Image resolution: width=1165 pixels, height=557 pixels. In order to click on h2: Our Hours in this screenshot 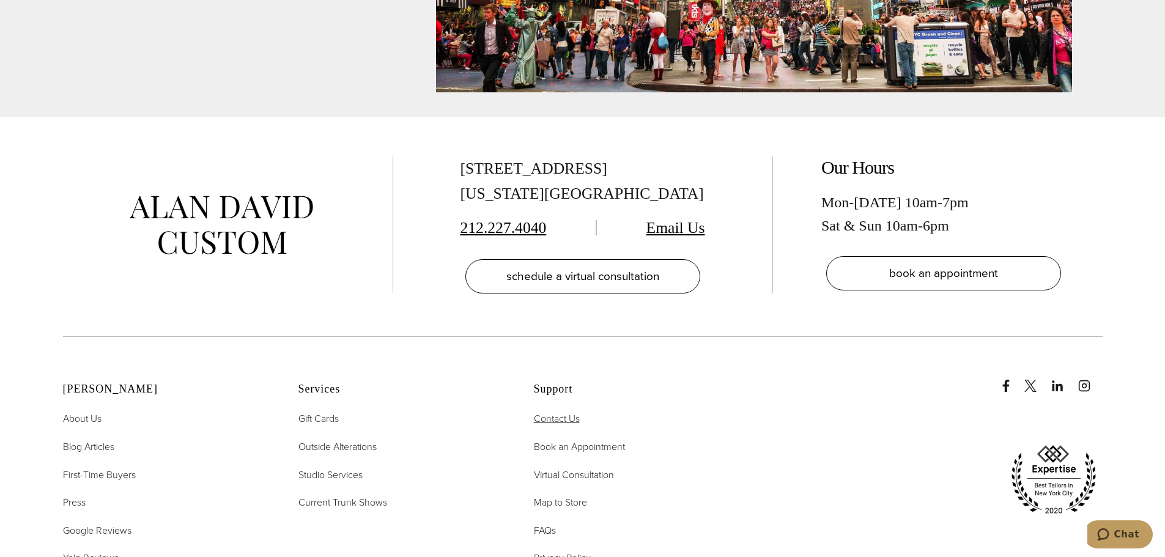, I will do `click(943, 167)`.